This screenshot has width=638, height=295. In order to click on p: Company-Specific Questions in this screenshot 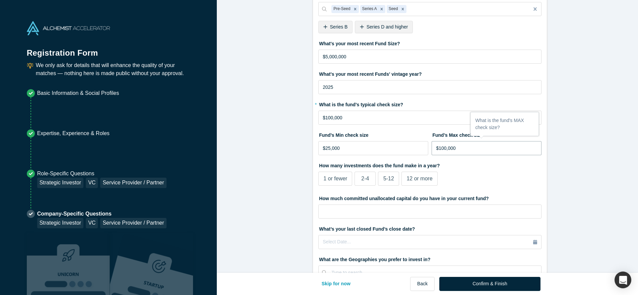, I will do `click(102, 214)`.